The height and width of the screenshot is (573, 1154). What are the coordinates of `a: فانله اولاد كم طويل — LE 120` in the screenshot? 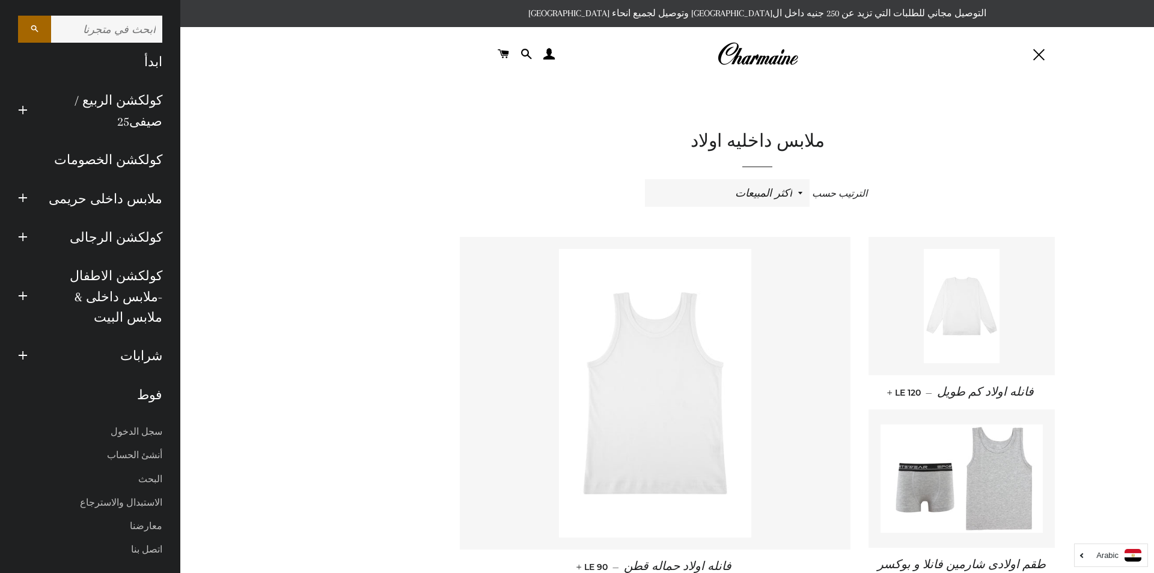 It's located at (962, 392).